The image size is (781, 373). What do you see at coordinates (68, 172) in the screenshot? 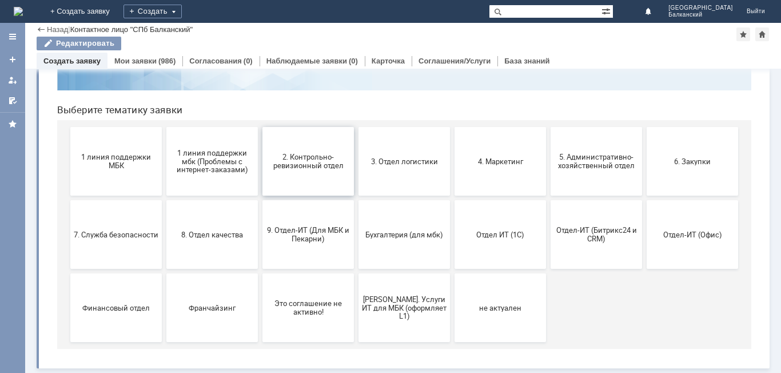
I see `button: 1 линия поддержки МБК` at bounding box center [68, 172].